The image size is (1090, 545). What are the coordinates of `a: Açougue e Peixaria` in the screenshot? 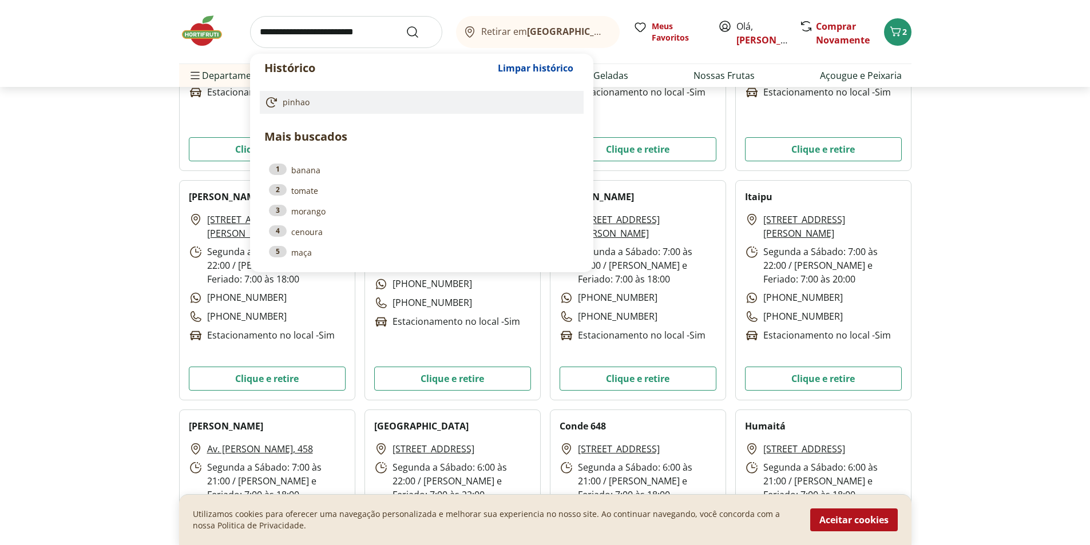 It's located at (860, 76).